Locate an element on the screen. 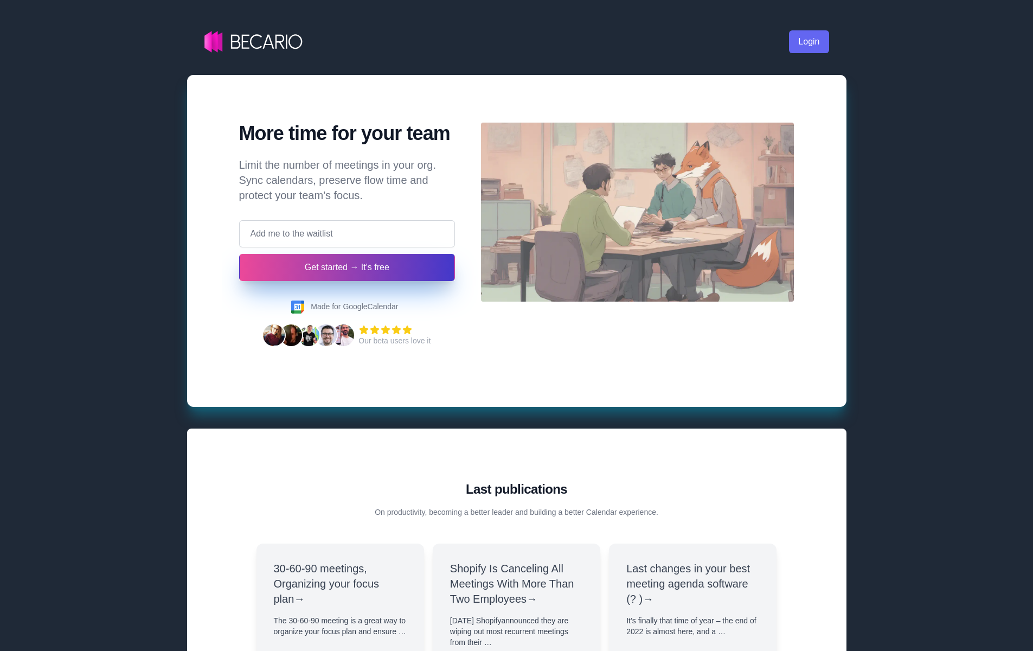  nav: Top is located at coordinates (517, 42).